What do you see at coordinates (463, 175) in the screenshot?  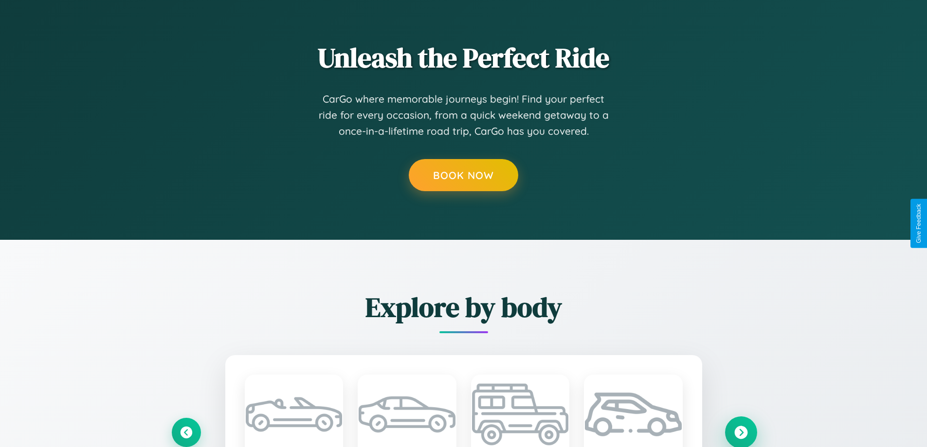 I see `button: Book Now` at bounding box center [463, 175].